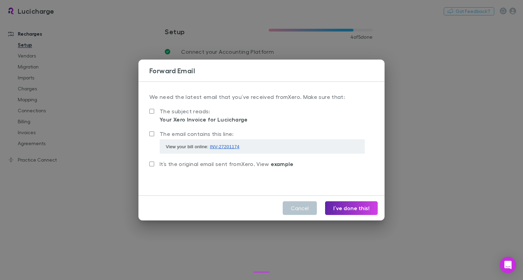  What do you see at coordinates (262, 100) in the screenshot?
I see `p: We need the latest email that you’ve received from Xero . Make sure that:` at bounding box center [262, 100].